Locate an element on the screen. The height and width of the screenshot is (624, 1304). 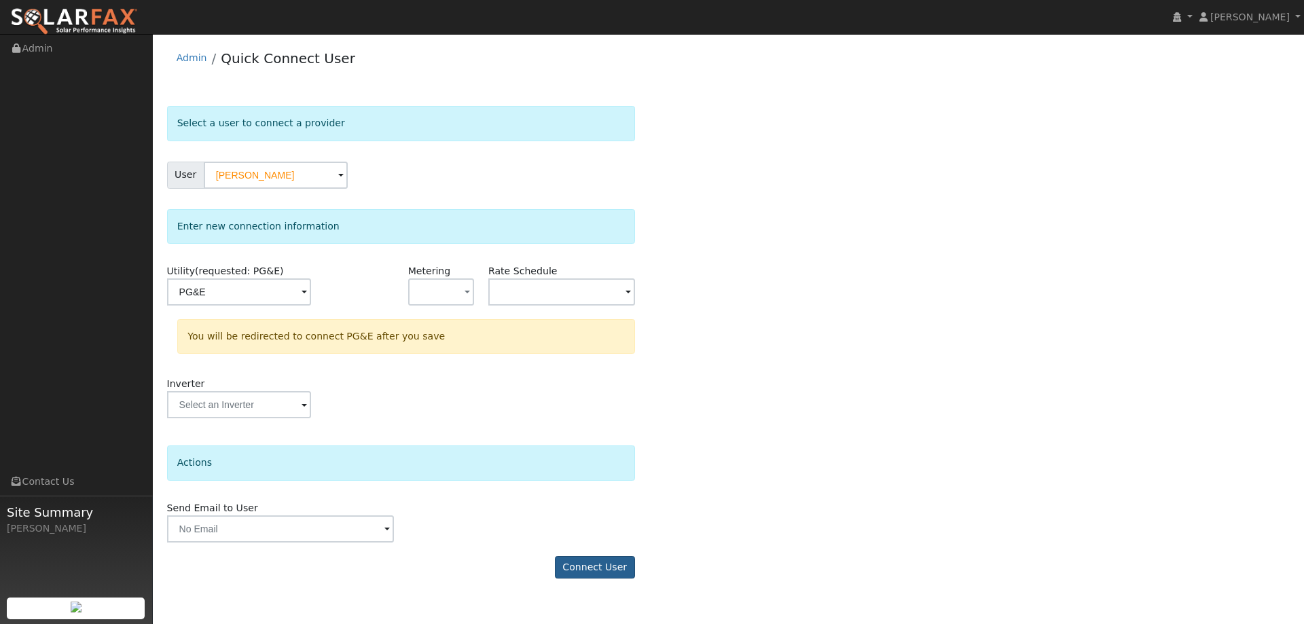
div: You will be redirected to connect PG&E after you save is located at coordinates (406, 336).